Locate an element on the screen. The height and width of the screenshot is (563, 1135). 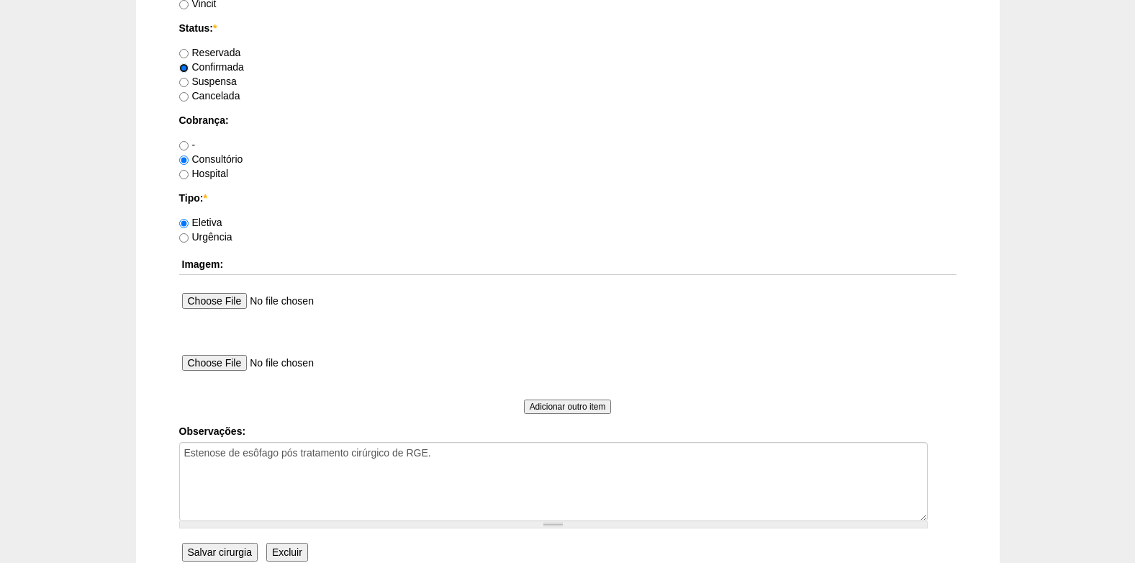
label: Cobrança: is located at coordinates (568, 120).